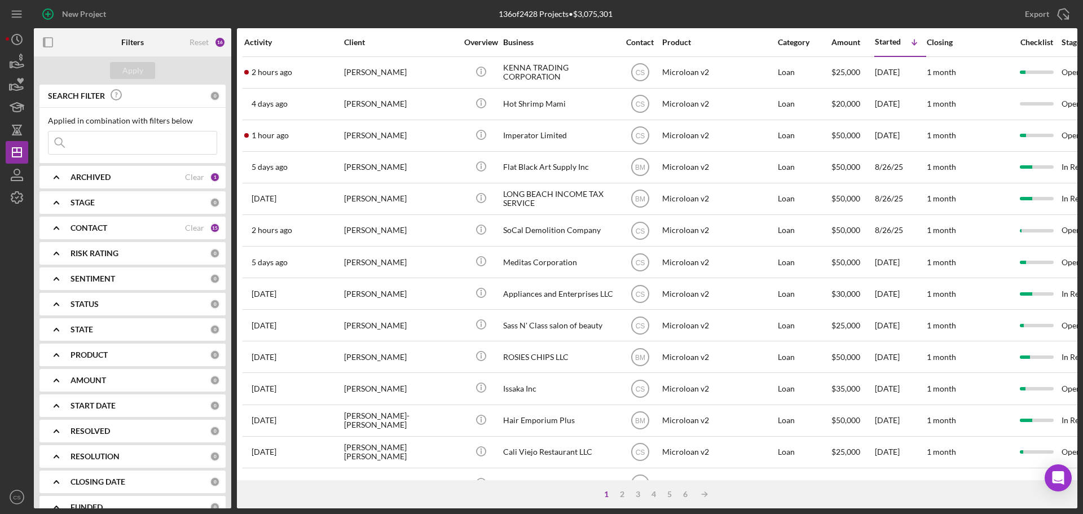 The image size is (1083, 514). What do you see at coordinates (76, 14) in the screenshot?
I see `button: New Project` at bounding box center [76, 14].